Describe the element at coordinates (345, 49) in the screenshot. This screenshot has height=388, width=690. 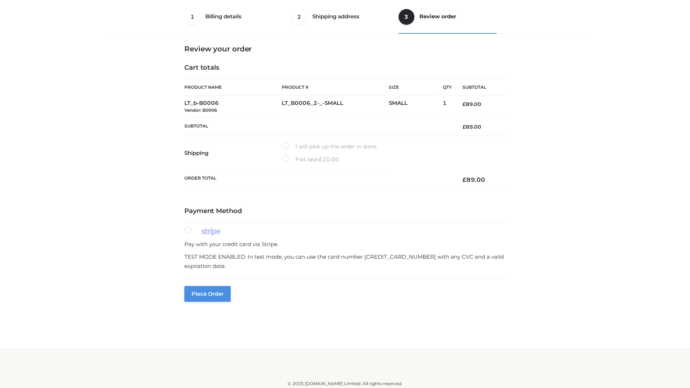
I see `h3: Review your order` at that location.